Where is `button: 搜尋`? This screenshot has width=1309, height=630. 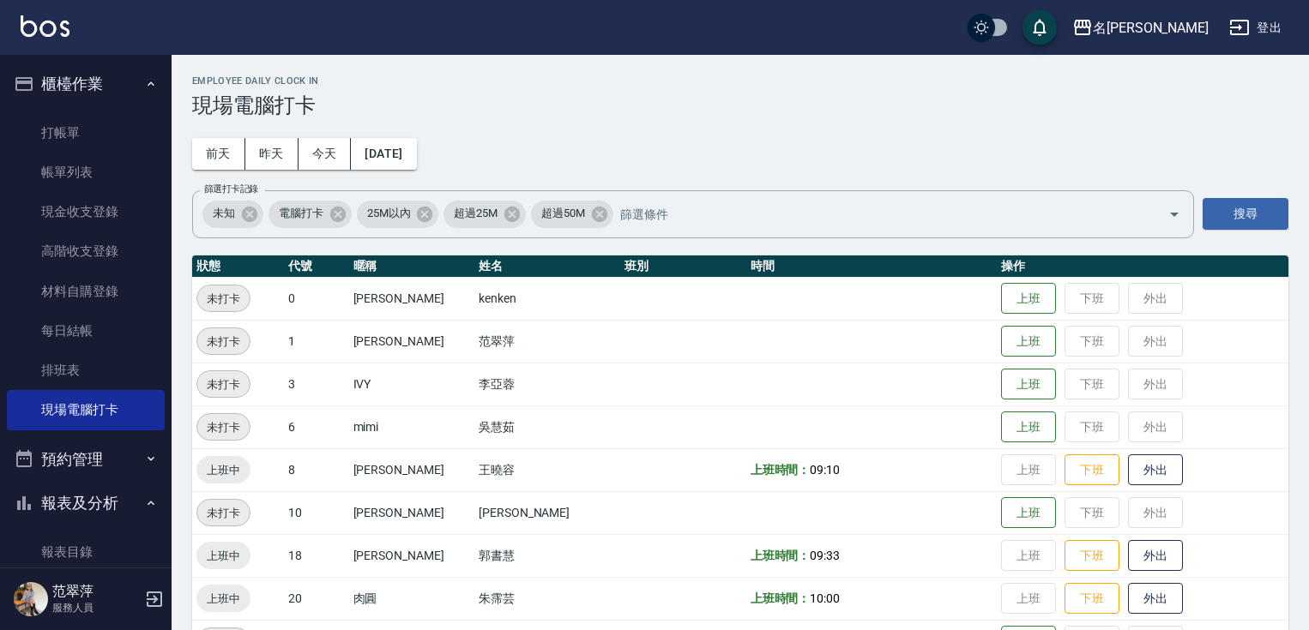
button: 搜尋 is located at coordinates (1245, 214).